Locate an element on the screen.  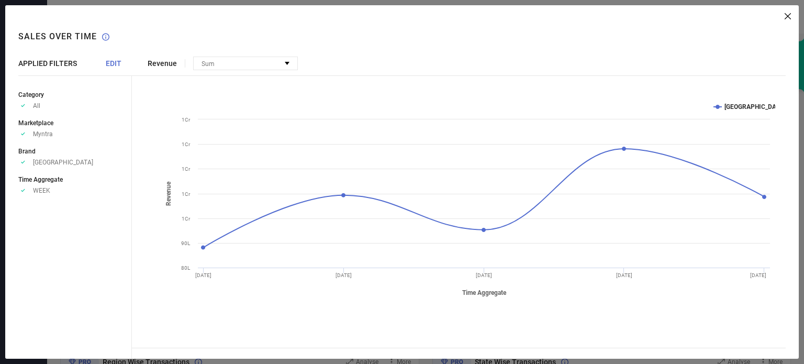
span: Sum is located at coordinates (208, 64).